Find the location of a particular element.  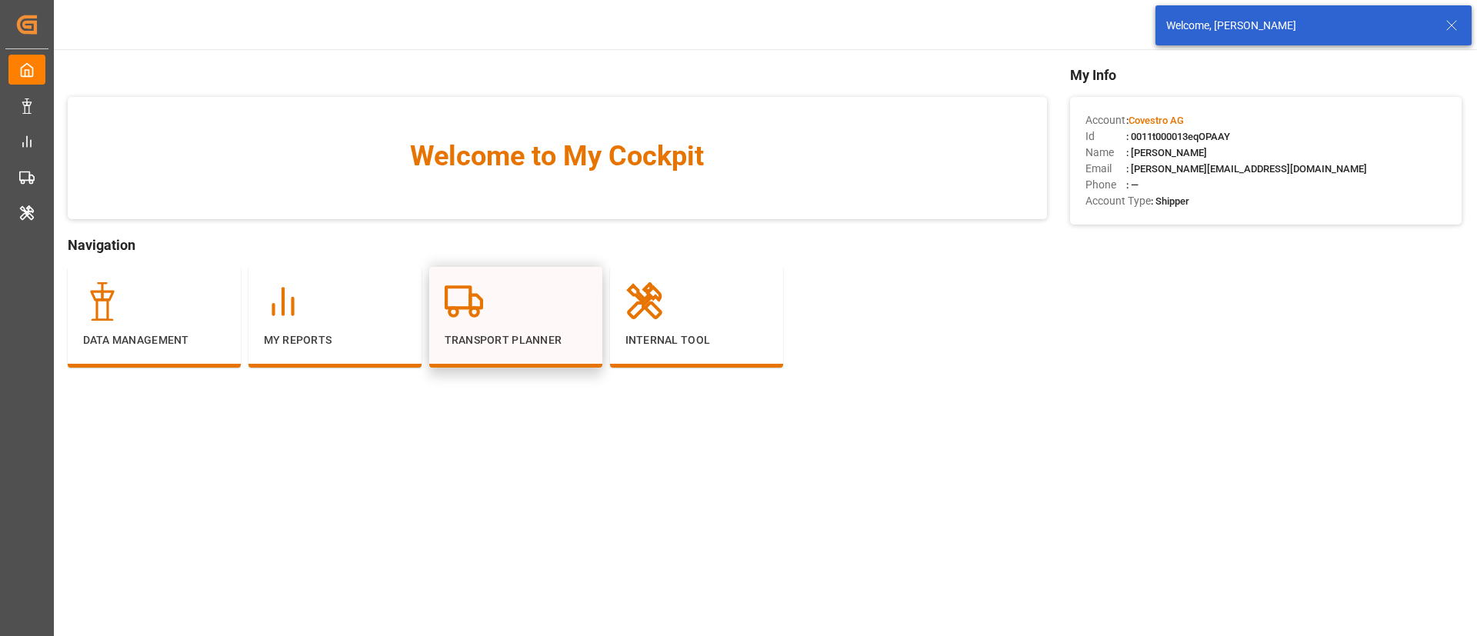

span: Navigation is located at coordinates (557, 245).